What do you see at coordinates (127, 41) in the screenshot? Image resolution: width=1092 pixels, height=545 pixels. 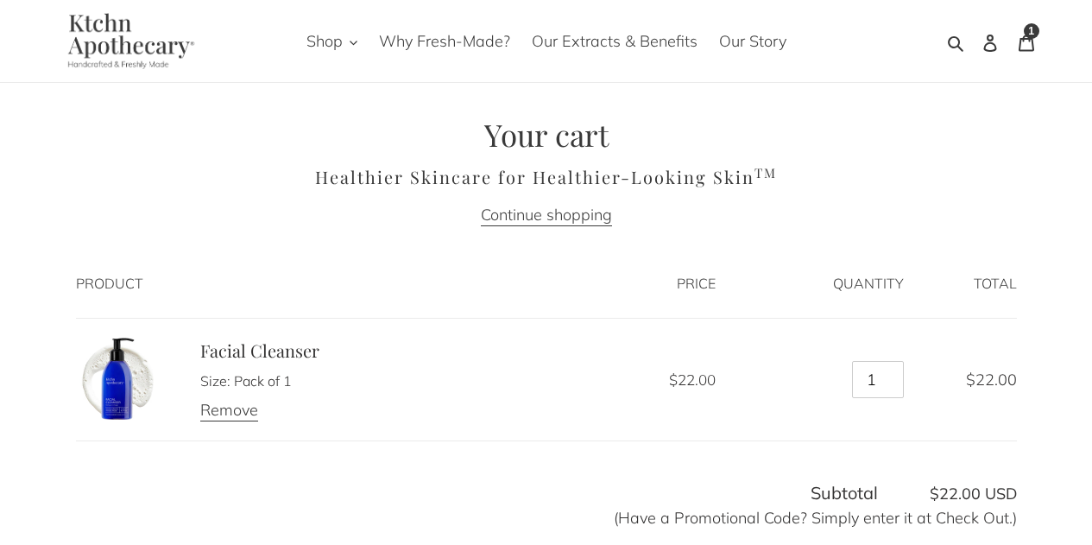 I see `img: Ktchn Apothecary` at bounding box center [127, 41].